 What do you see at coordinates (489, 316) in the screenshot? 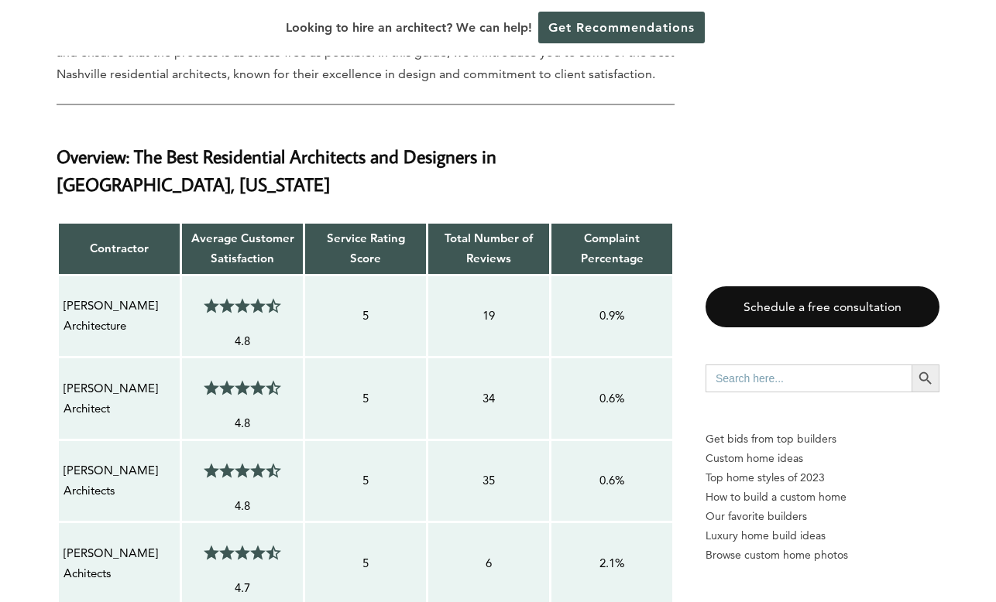
I see `p: 19` at bounding box center [489, 316].